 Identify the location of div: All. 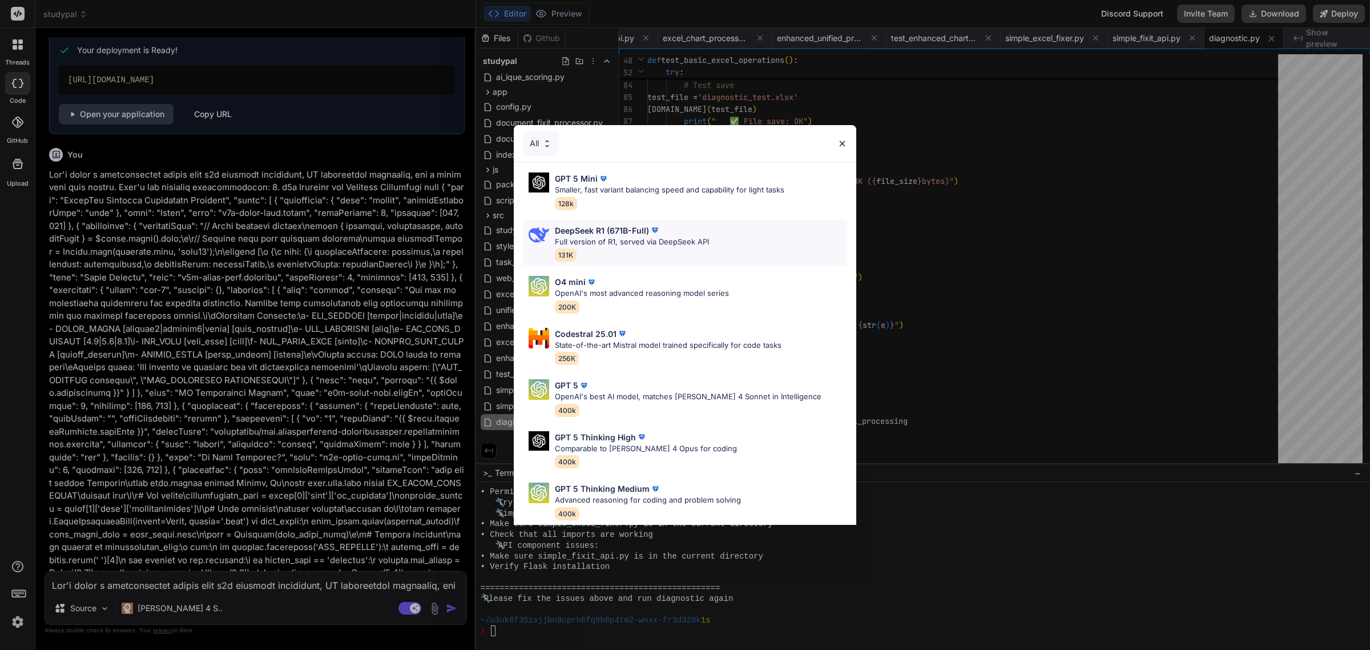
(540, 143).